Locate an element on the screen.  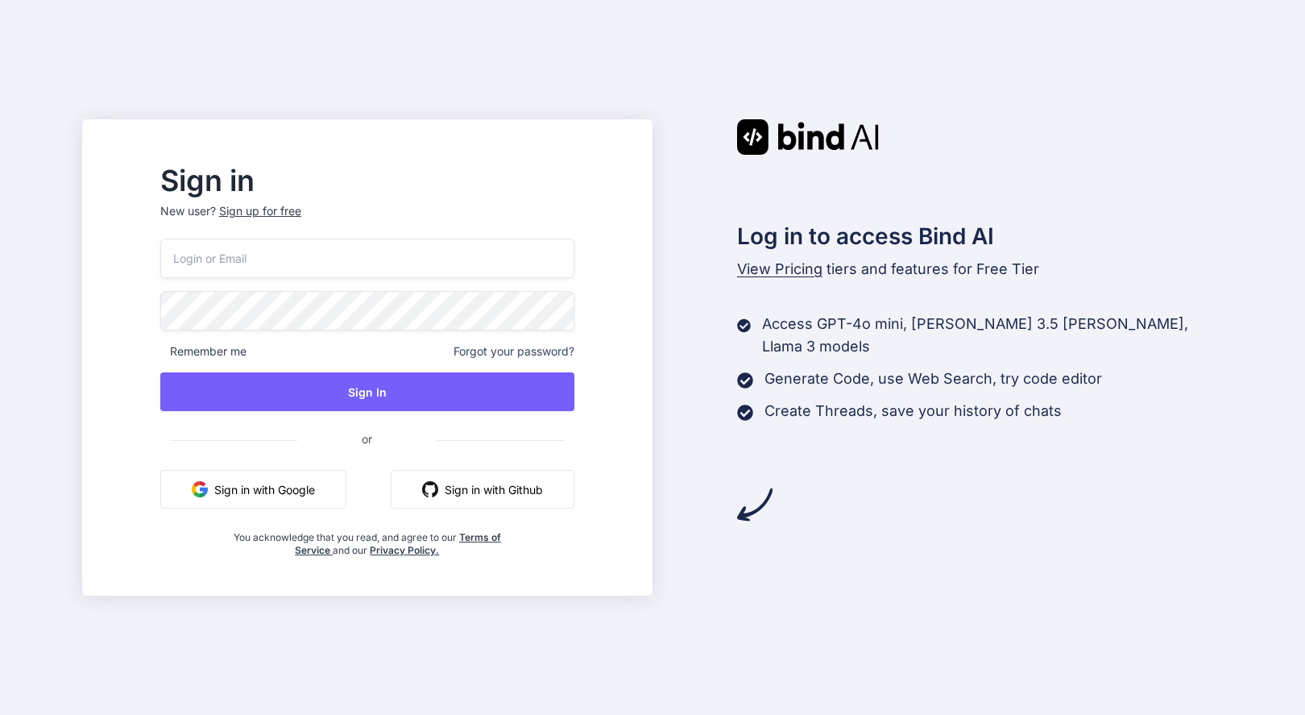
div: Sign up for free is located at coordinates (260, 211).